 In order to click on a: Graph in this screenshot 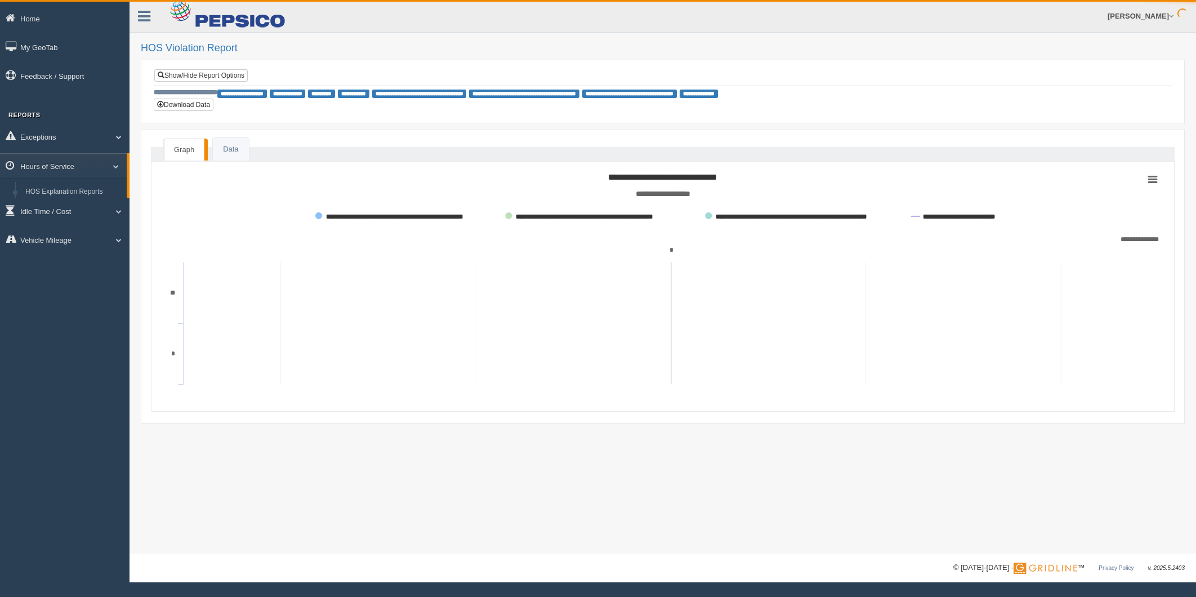, I will do `click(184, 150)`.